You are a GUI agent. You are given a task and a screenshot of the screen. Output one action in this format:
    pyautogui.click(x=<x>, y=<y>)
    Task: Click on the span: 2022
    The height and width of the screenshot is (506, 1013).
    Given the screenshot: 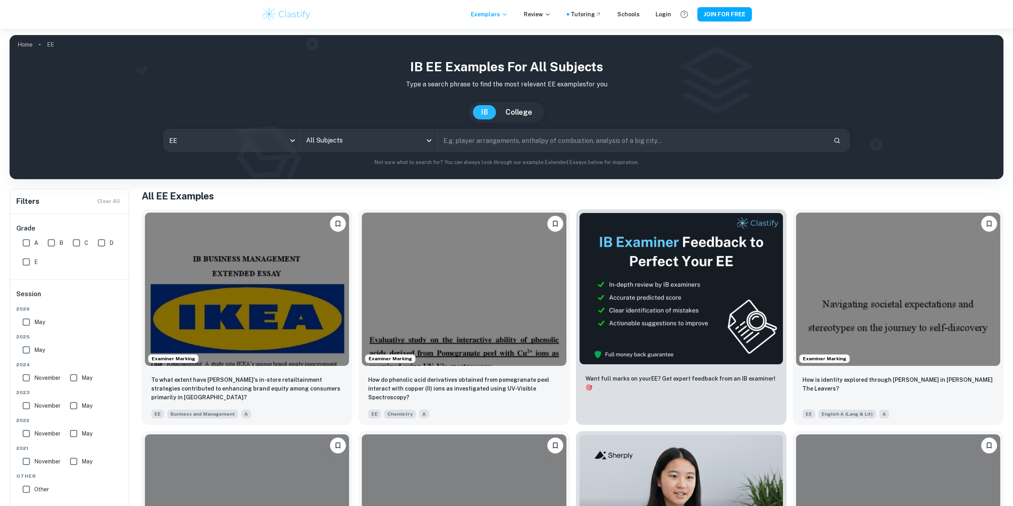 What is the action you would take?
    pyautogui.click(x=70, y=420)
    